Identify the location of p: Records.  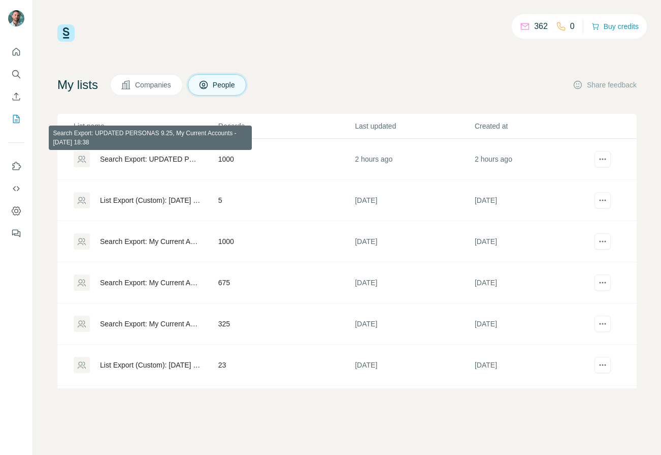
(286, 126).